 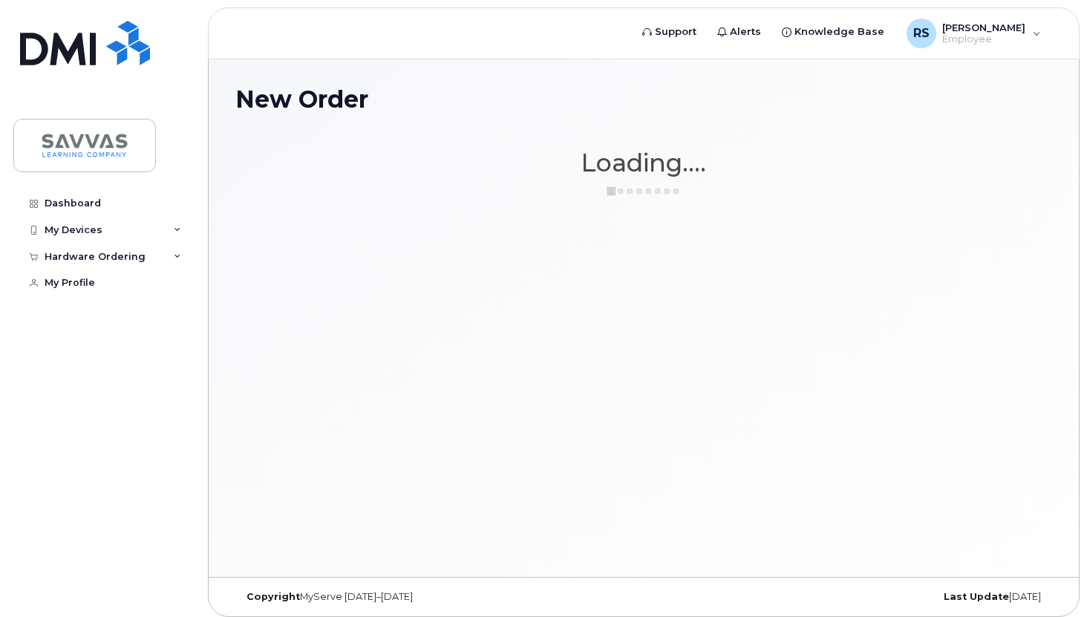 What do you see at coordinates (644, 99) in the screenshot?
I see `h1: New Order` at bounding box center [644, 99].